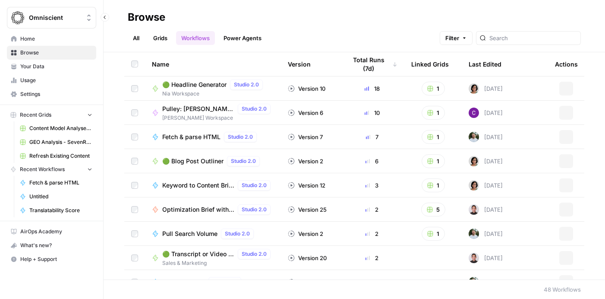 This screenshot has width=605, height=299. What do you see at coordinates (213, 209) in the screenshot?
I see `a: Optimization Brief with Keyword & URLStudio 2.0` at bounding box center [213, 209].